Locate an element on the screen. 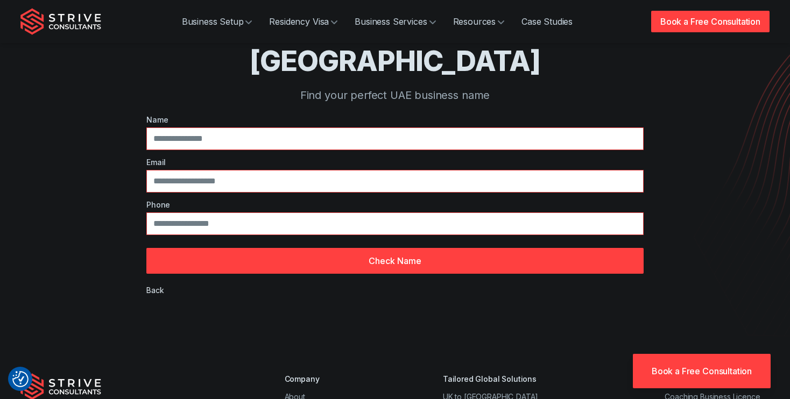  a: Residency Visa is located at coordinates (303, 22).